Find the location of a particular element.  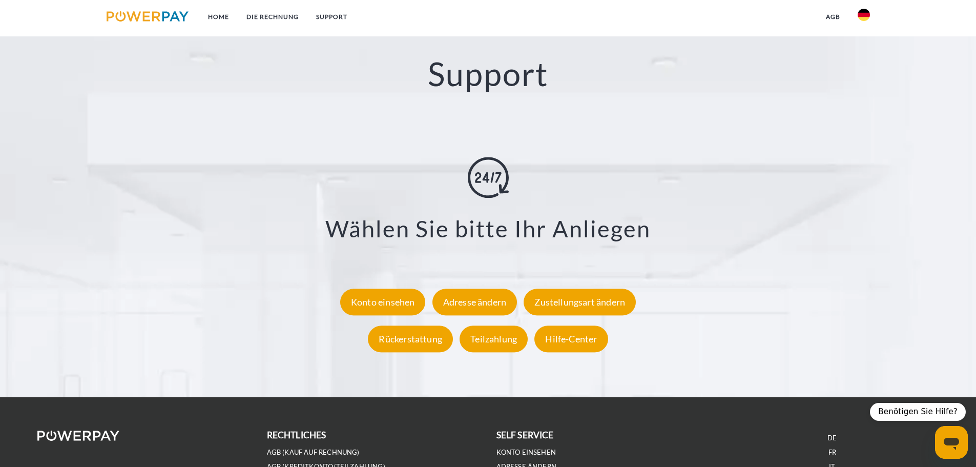

a: SUPPORT is located at coordinates (332, 17).